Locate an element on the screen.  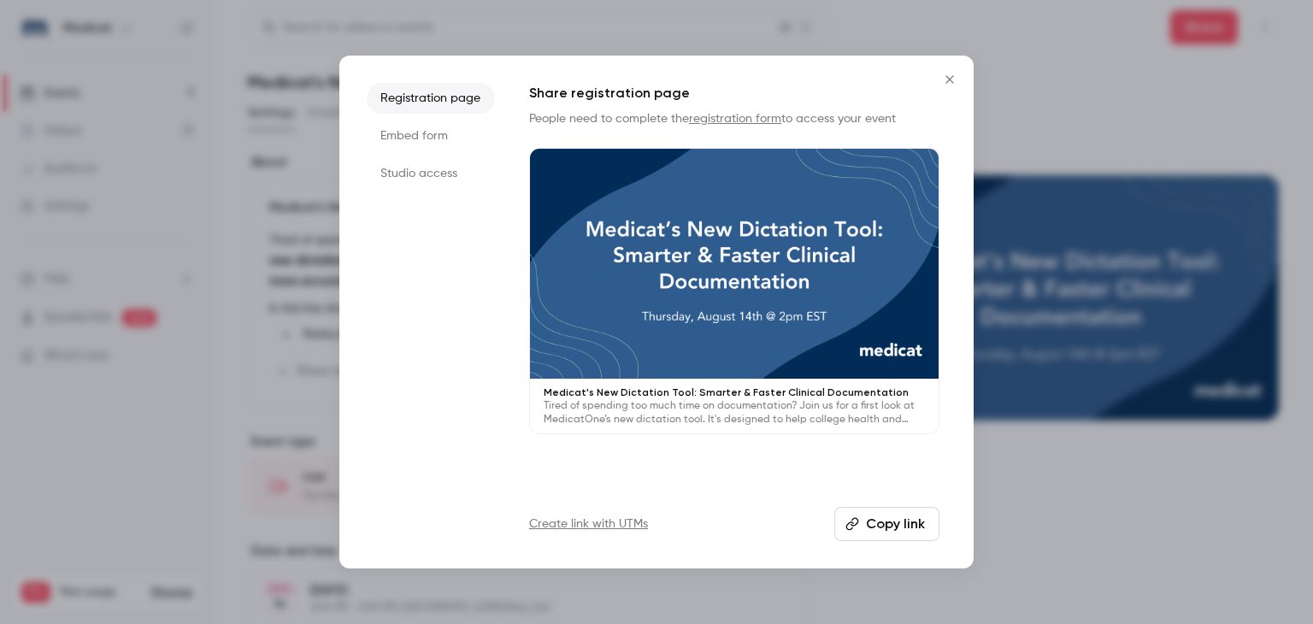
a: Create link with UTMs is located at coordinates (588, 524).